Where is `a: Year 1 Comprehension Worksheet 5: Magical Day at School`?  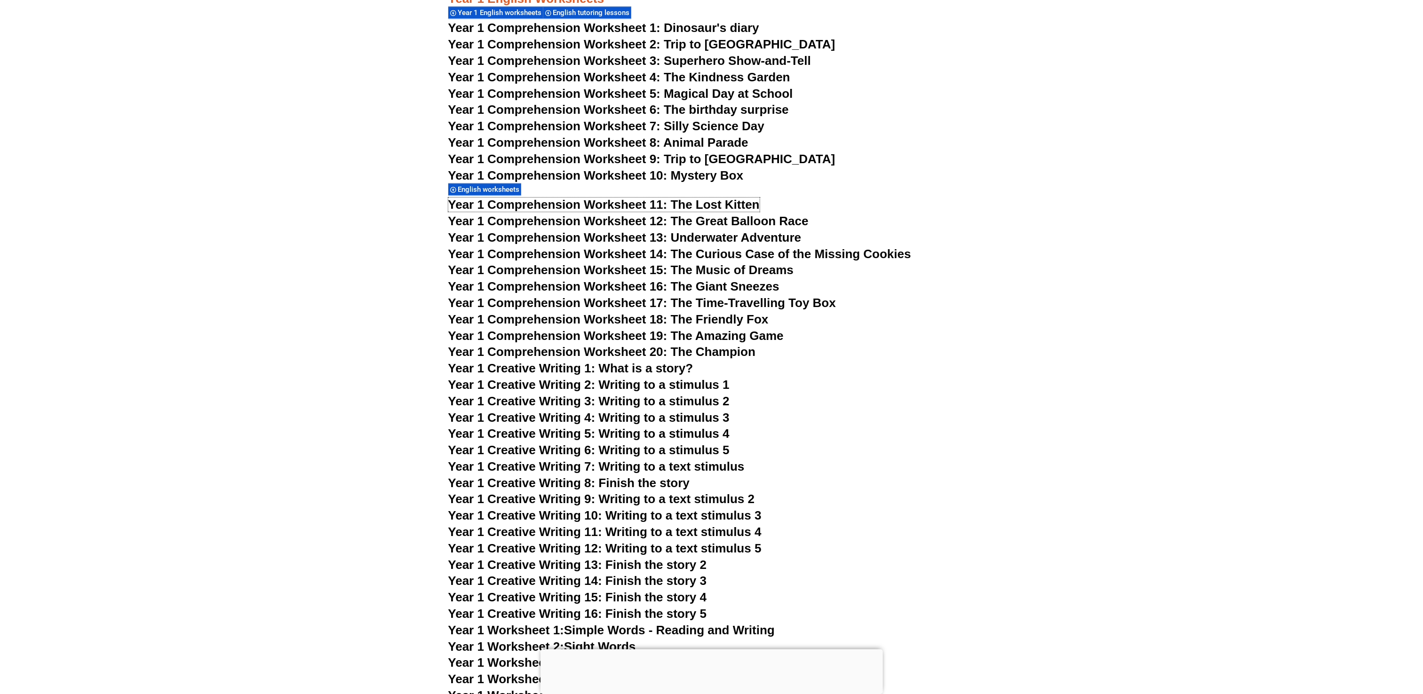 a: Year 1 Comprehension Worksheet 5: Magical Day at School is located at coordinates (620, 94).